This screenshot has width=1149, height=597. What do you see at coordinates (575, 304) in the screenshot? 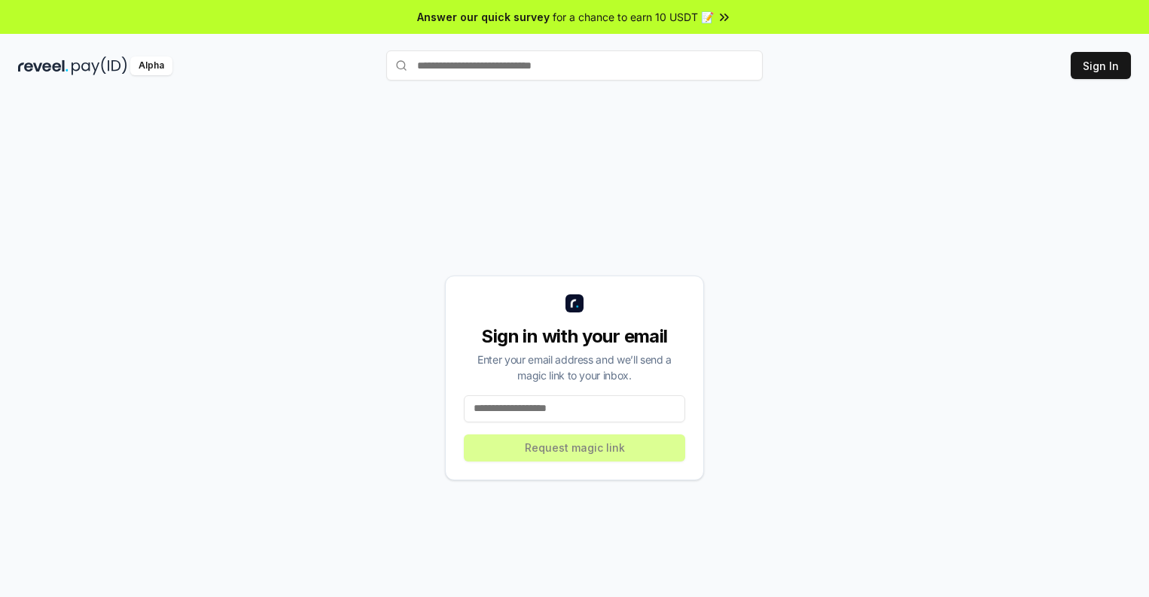
I see `img: logo_small` at bounding box center [575, 304].